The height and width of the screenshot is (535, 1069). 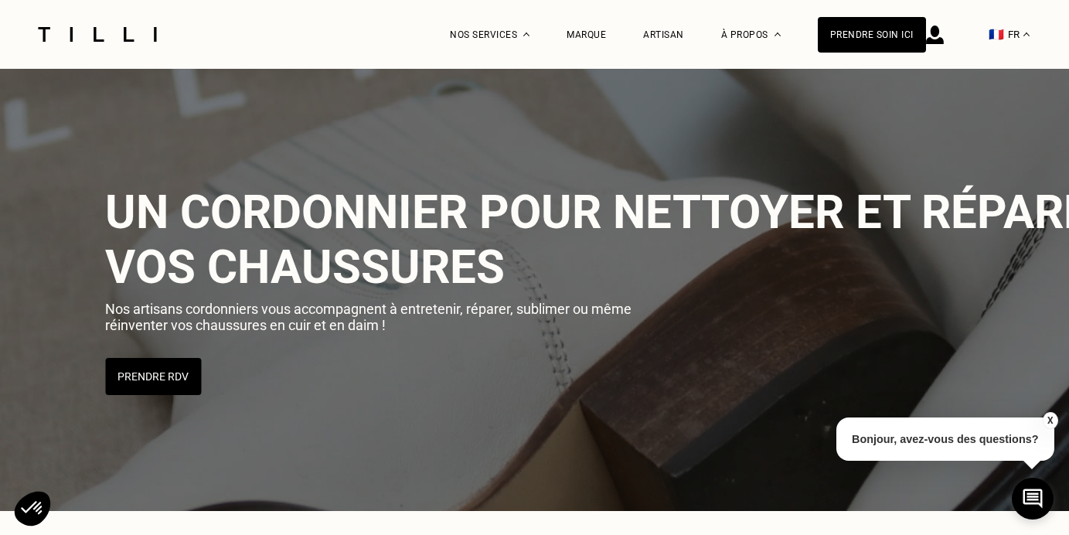 I want to click on a: Logo du service de couturière Tilli, so click(x=97, y=34).